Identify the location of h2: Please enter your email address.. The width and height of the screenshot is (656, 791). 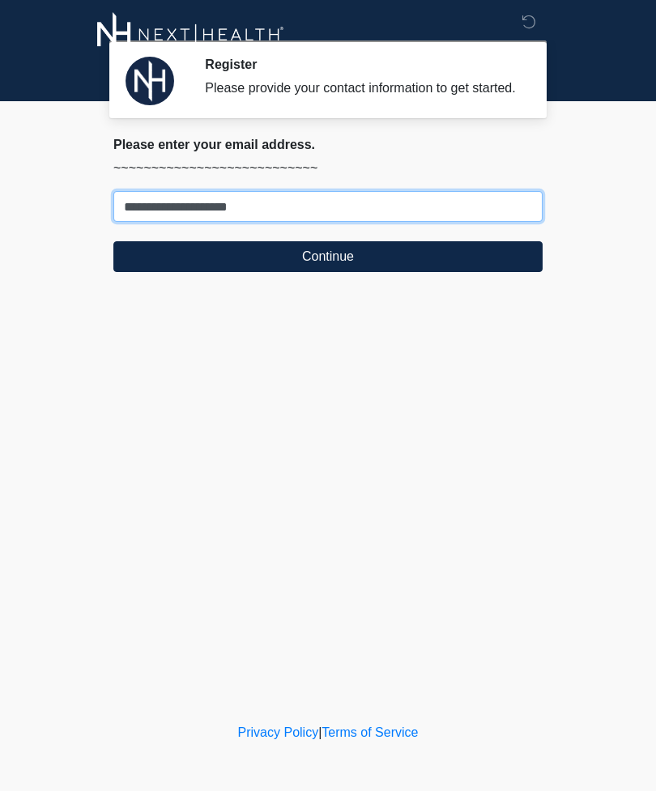
(328, 144).